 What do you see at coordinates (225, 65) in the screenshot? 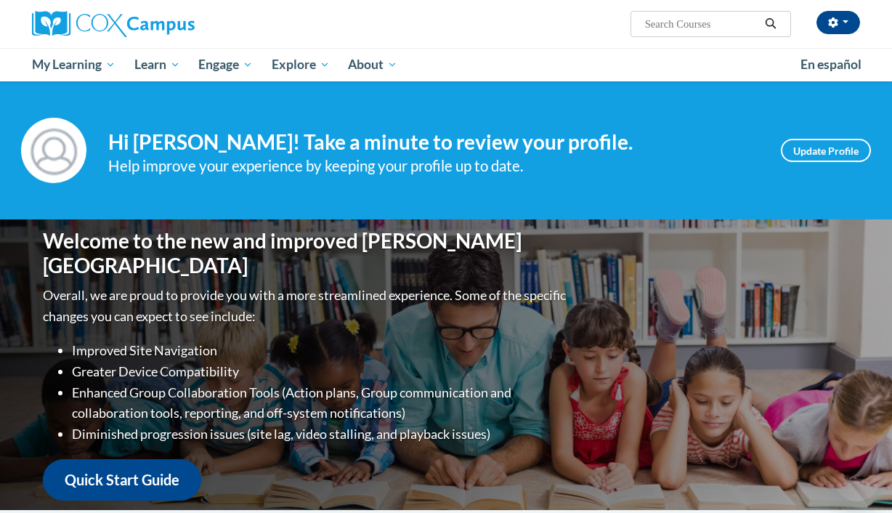
I see `span: Engage` at bounding box center [225, 65].